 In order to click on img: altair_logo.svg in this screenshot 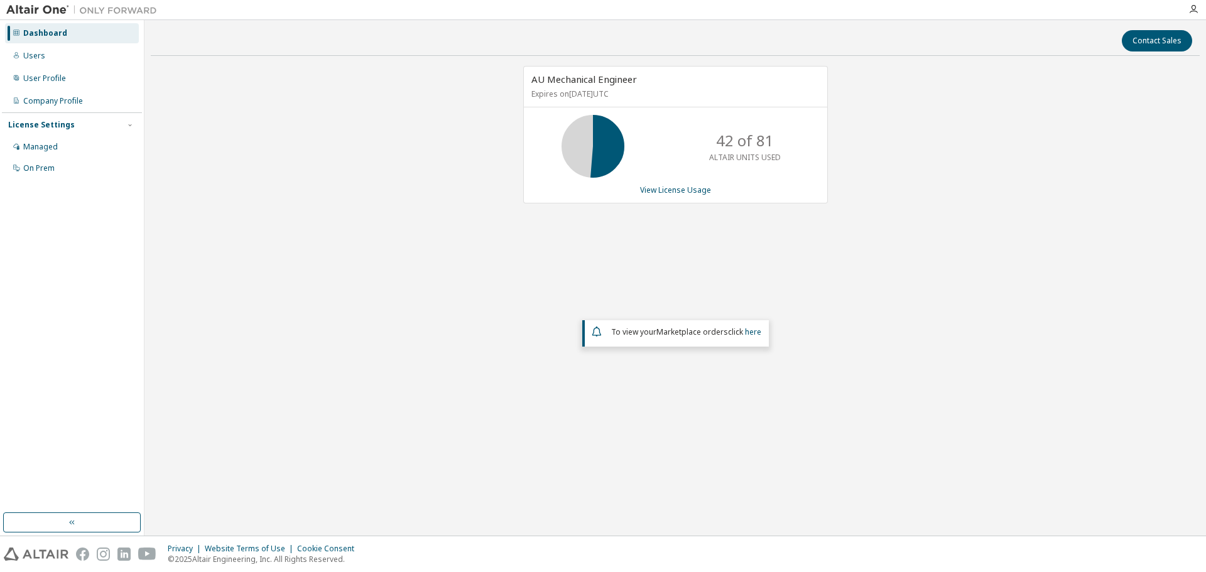, I will do `click(36, 554)`.